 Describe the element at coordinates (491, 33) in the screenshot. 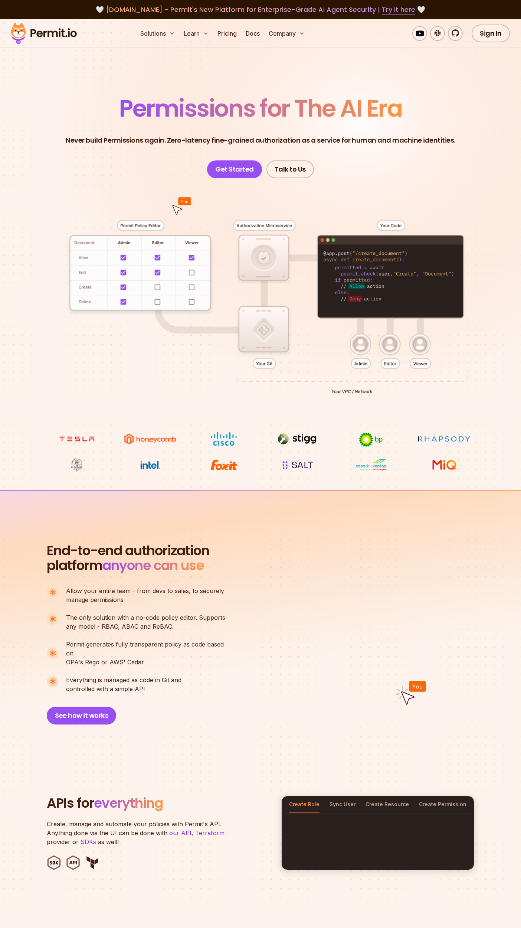

I see `a: Sign In` at that location.